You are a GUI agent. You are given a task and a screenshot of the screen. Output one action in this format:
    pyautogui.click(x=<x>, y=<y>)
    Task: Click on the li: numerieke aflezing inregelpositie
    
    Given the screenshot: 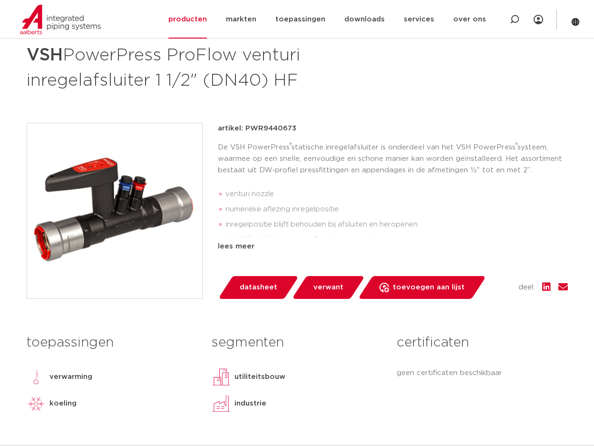 What is the action you would take?
    pyautogui.click(x=397, y=209)
    